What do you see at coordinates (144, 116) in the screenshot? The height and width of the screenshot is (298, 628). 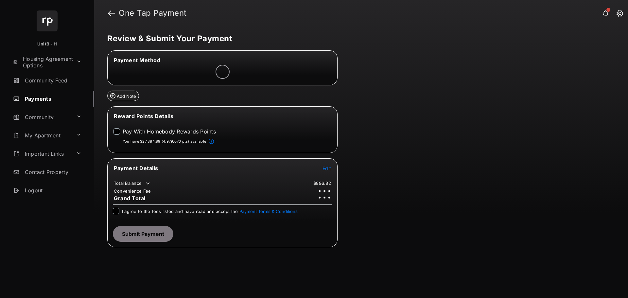 I see `span: Reward Points Details` at bounding box center [144, 116].